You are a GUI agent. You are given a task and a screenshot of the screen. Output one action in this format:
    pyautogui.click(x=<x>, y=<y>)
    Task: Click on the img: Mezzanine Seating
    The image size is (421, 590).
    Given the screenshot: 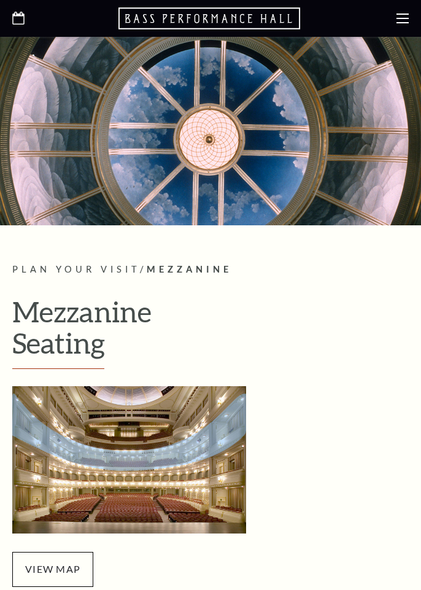 What is the action you would take?
    pyautogui.click(x=129, y=460)
    